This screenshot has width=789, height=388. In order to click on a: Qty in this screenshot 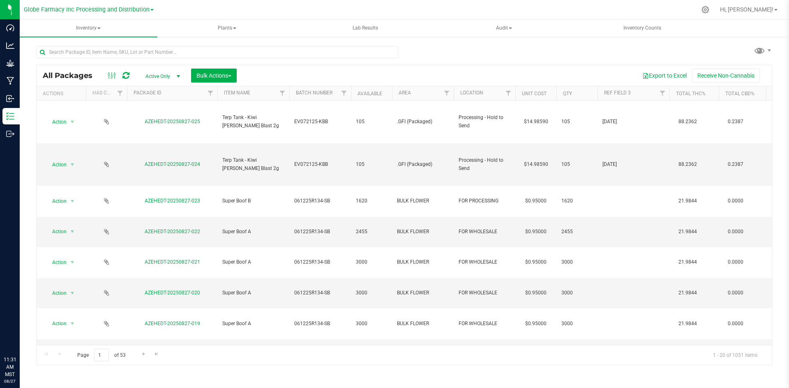, I will do `click(567, 94)`.